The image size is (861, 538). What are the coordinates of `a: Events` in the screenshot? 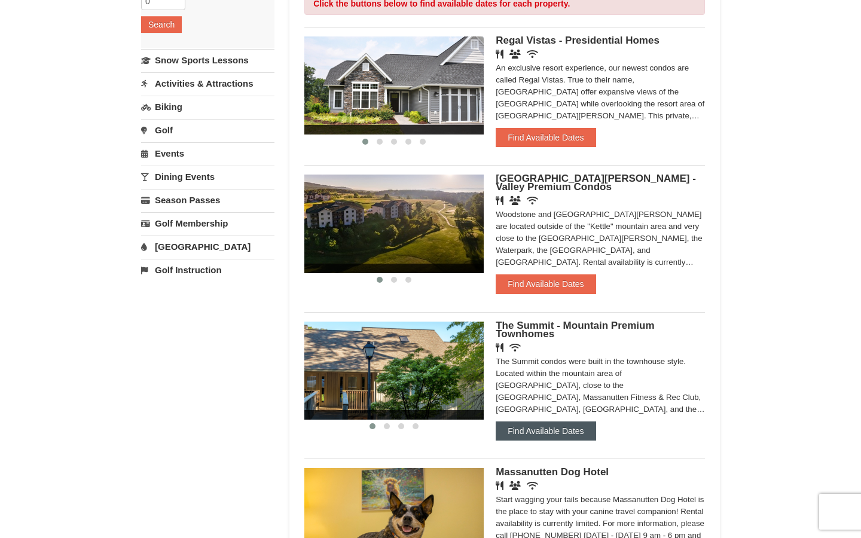 It's located at (207, 153).